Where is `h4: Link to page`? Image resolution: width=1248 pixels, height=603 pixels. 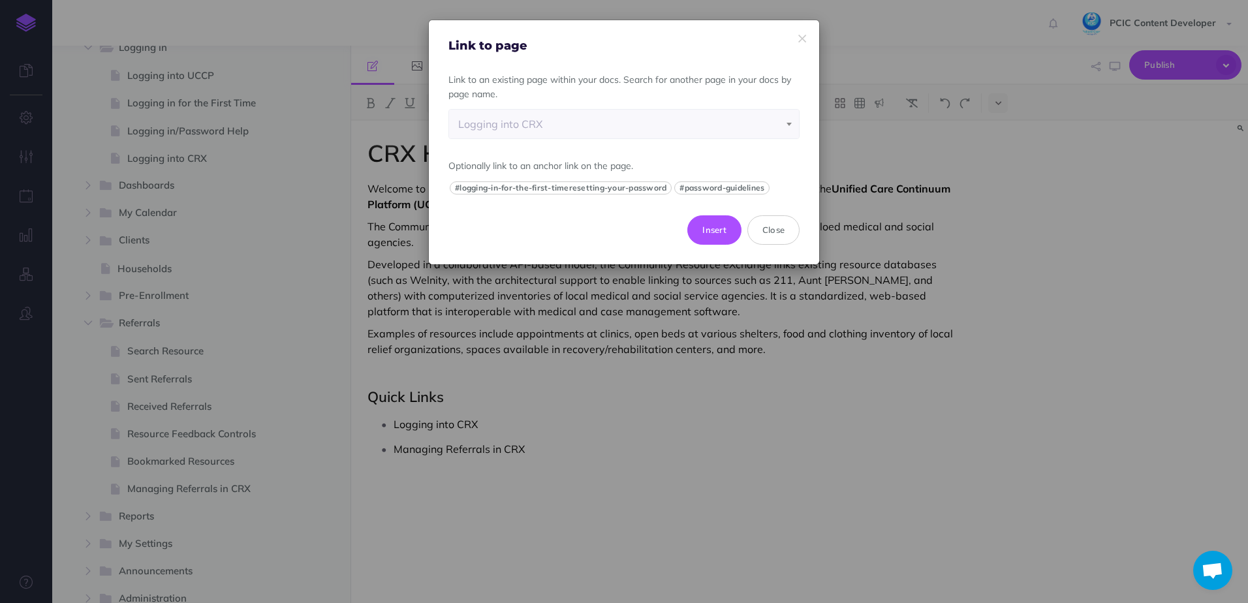 h4: Link to page is located at coordinates (624, 46).